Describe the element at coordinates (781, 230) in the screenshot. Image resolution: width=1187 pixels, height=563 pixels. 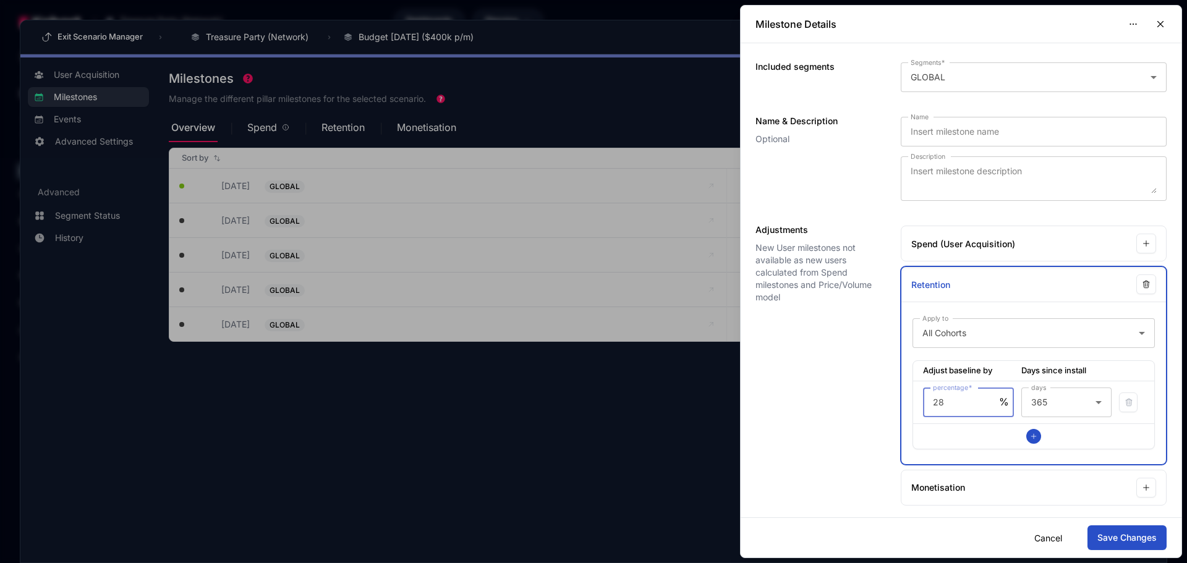
I see `h3: Adjustments` at that location.